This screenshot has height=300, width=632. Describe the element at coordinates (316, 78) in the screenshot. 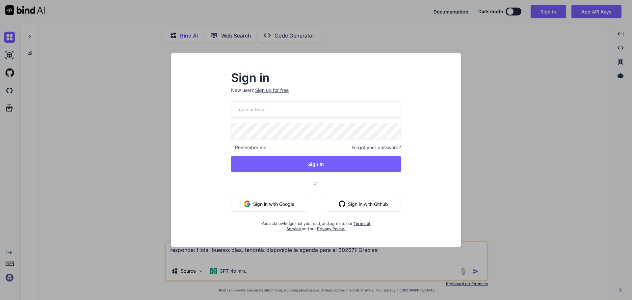

I see `h2: Sign in` at that location.